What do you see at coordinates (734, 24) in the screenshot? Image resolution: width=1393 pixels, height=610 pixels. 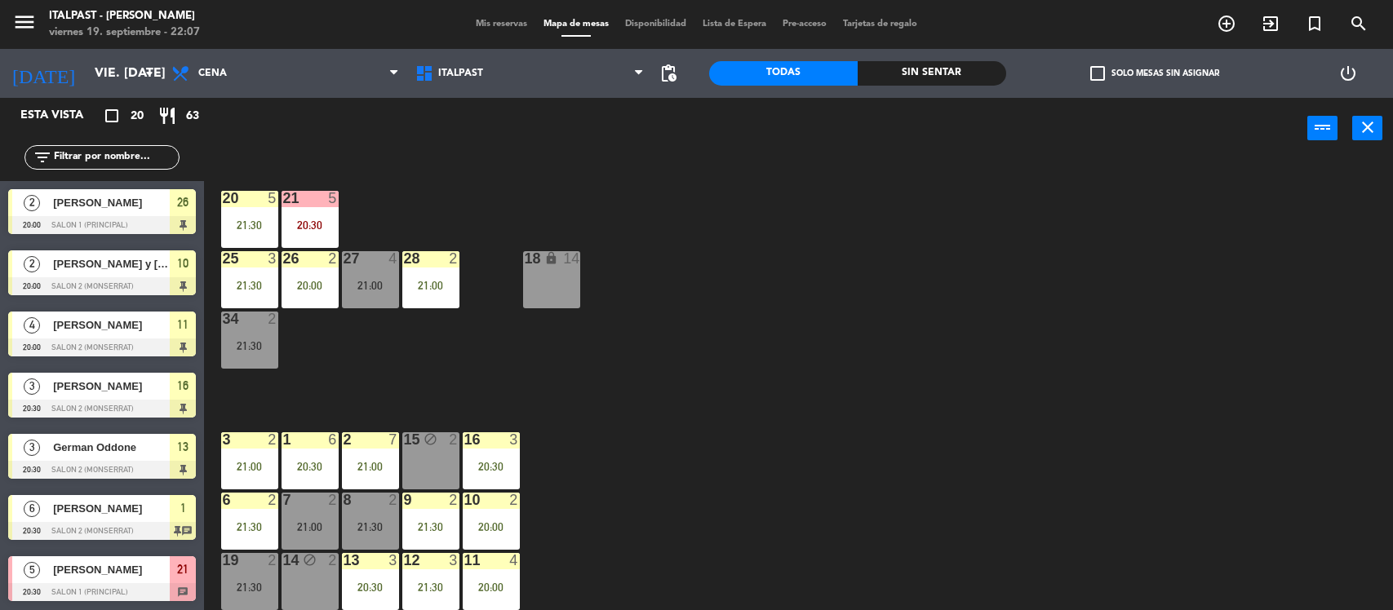 I see `span: Lista de Espera` at bounding box center [734, 24].